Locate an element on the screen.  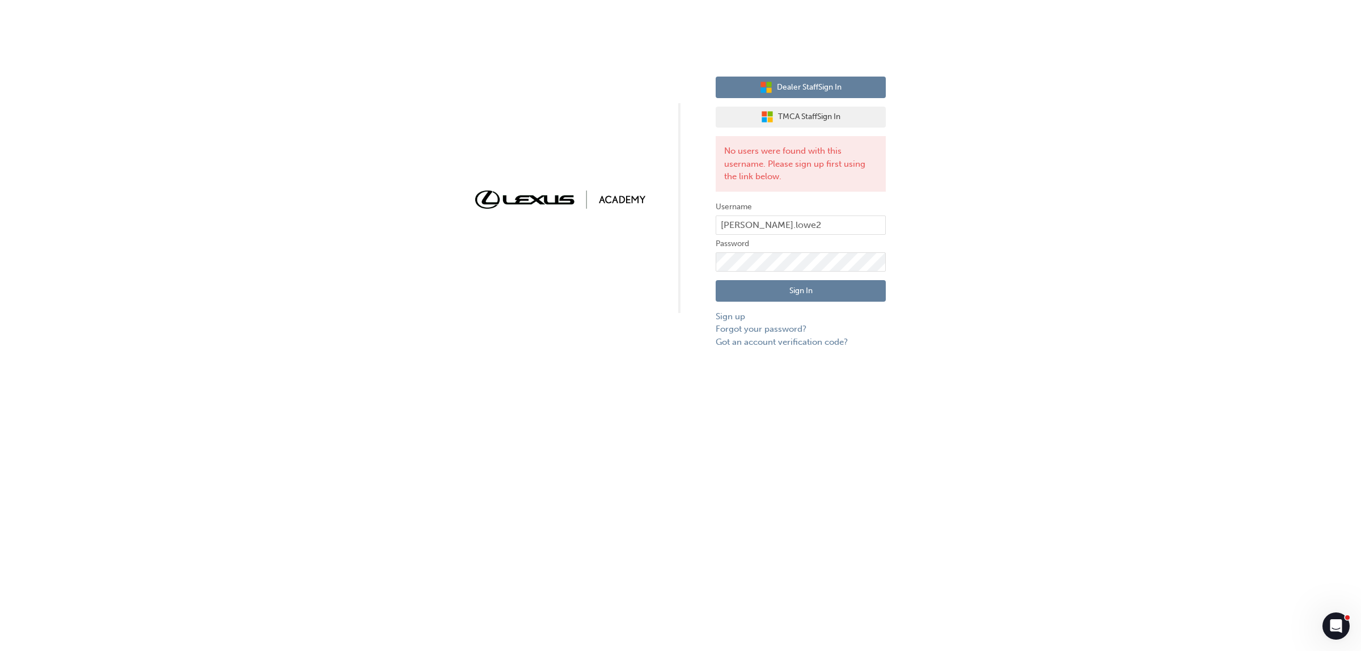
button: Sign In is located at coordinates (801, 291).